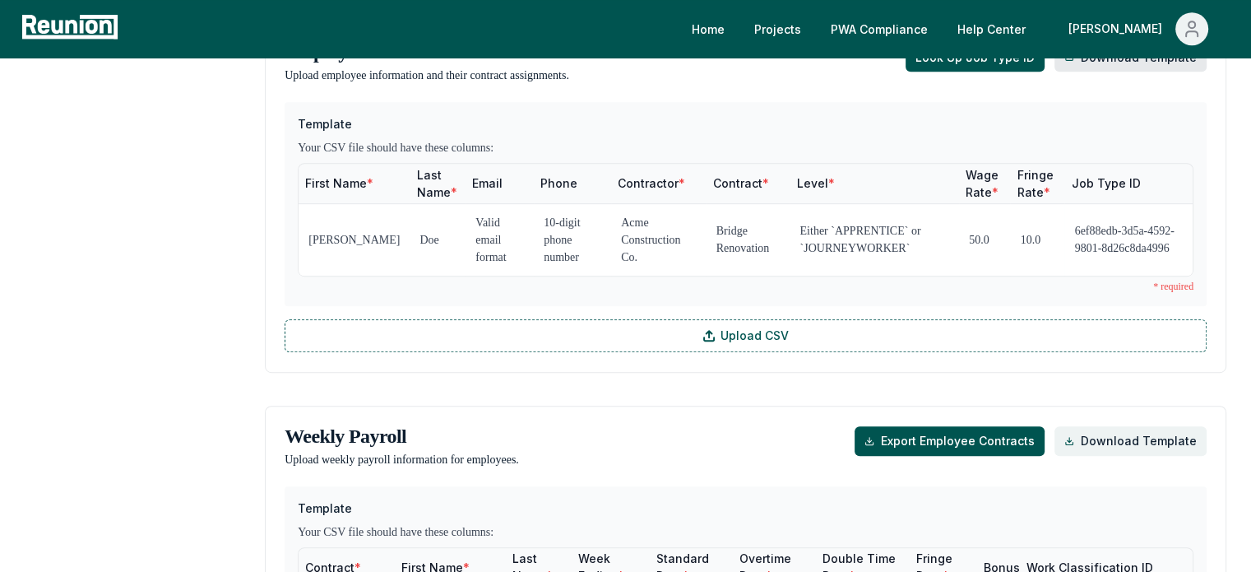 The width and height of the screenshot is (1251, 572). Describe the element at coordinates (949, 441) in the screenshot. I see `button: Export Employee Contracts` at that location.